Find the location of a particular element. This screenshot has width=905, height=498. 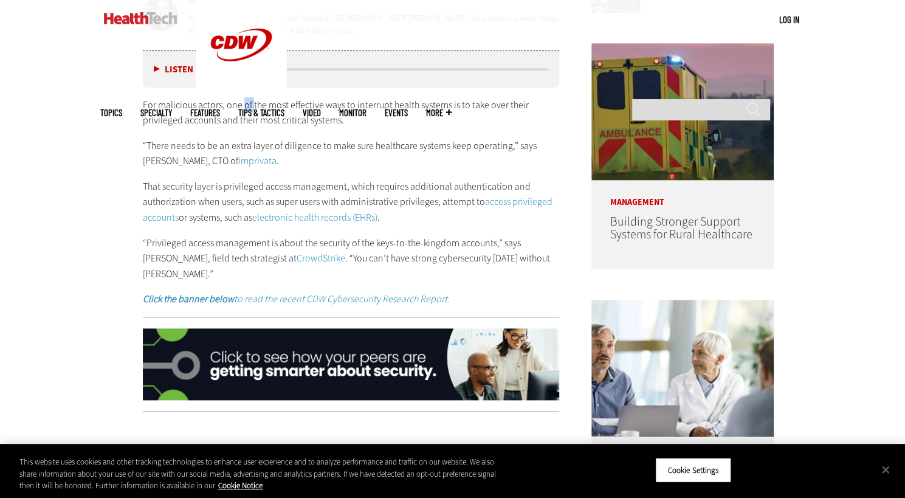

a: ambulance driving down country road at sunset is located at coordinates (682, 111).